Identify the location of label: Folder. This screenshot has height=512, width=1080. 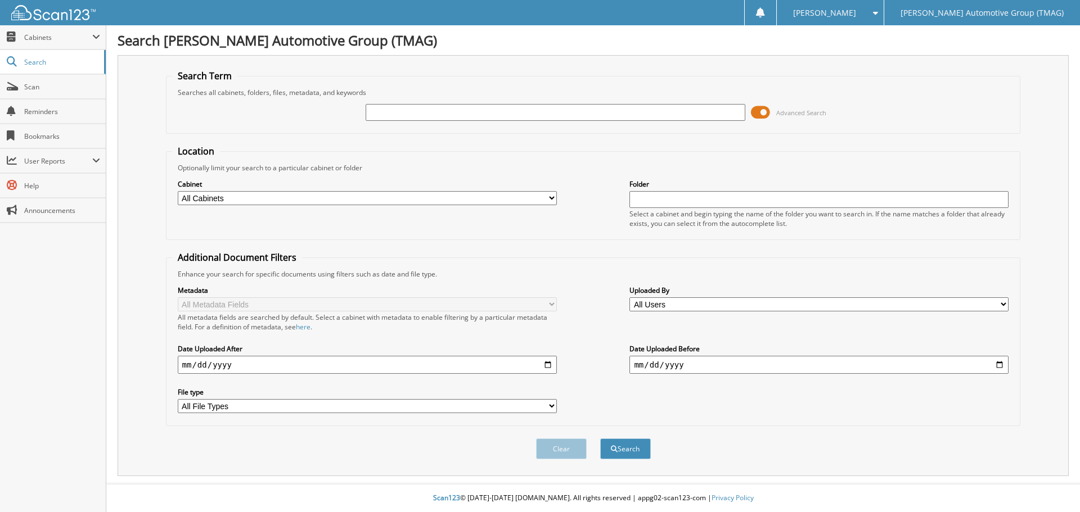
(819, 184).